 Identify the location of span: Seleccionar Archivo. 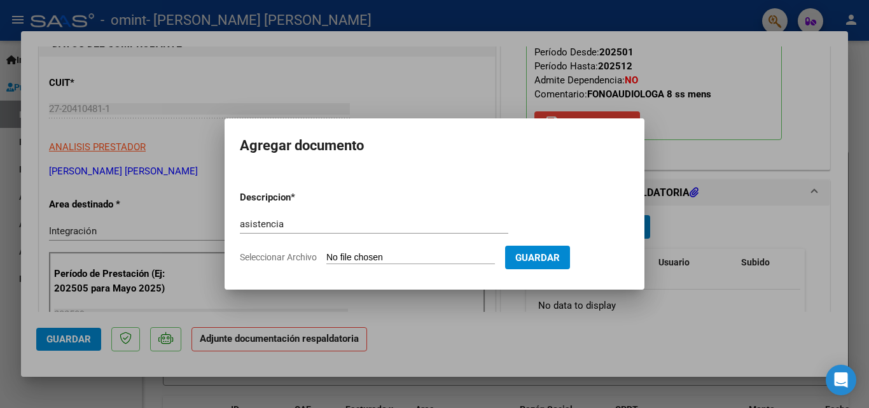
(278, 257).